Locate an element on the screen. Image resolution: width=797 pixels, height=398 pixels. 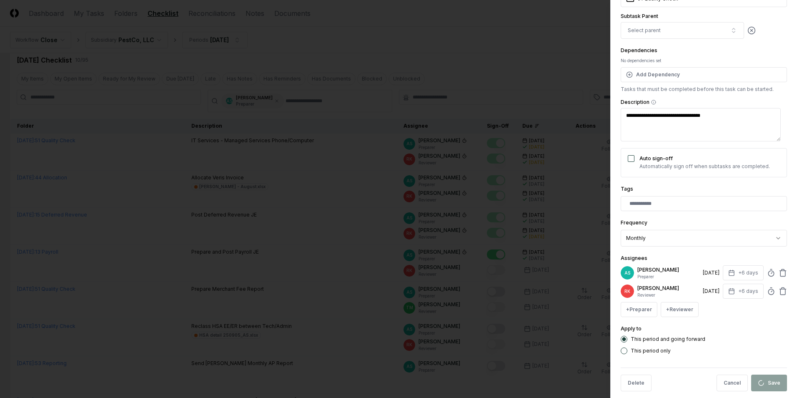
button: Delete is located at coordinates (636, 383).